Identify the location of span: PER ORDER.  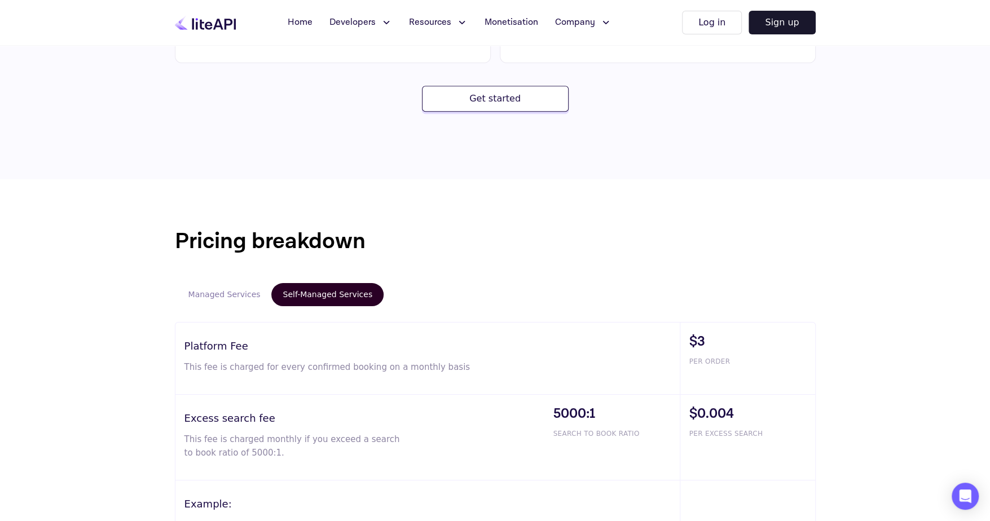
(752, 361).